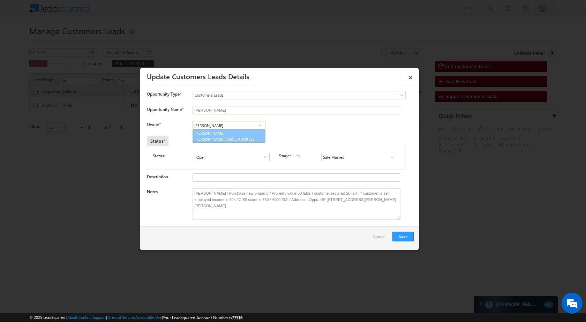  I want to click on label: Status, so click(158, 156).